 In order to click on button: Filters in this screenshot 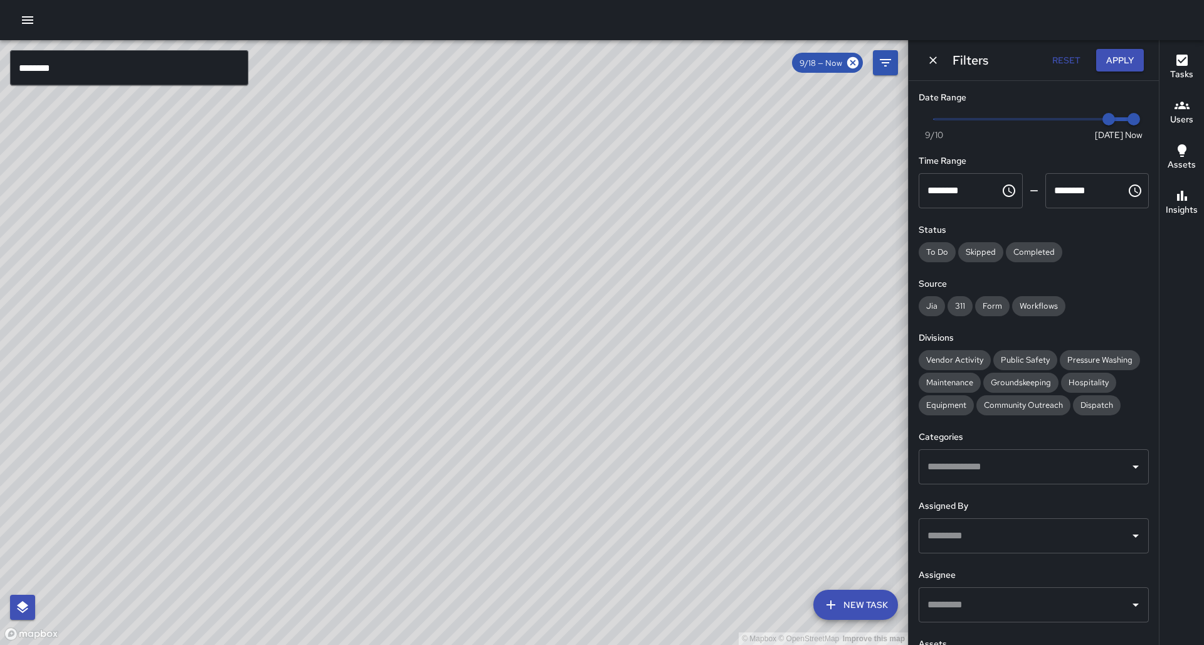, I will do `click(886, 63)`.